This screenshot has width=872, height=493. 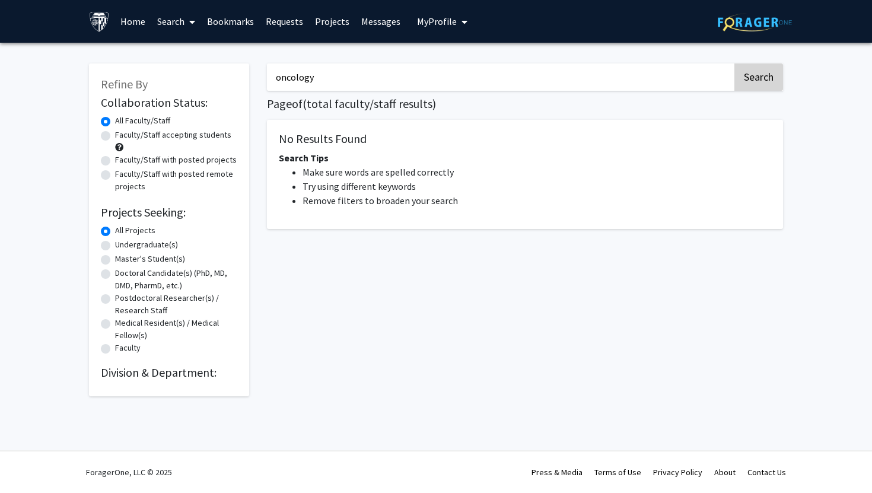 What do you see at coordinates (135, 230) in the screenshot?
I see `label: All Projects` at bounding box center [135, 230].